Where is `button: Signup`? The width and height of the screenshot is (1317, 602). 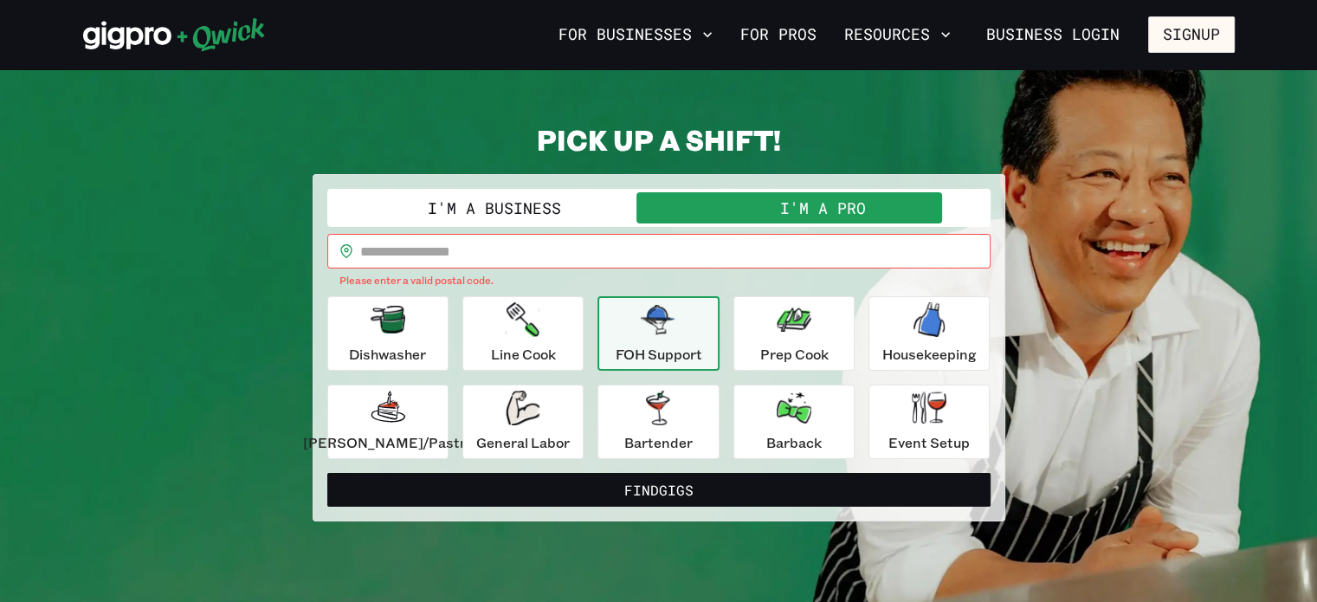 button: Signup is located at coordinates (1191, 35).